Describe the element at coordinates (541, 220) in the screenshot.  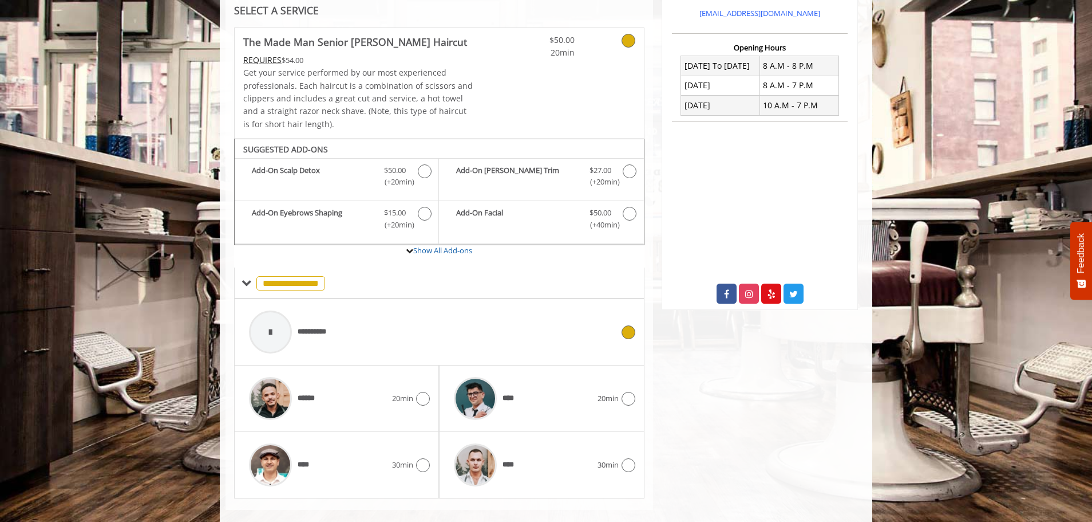
I see `label: Add-On Facial` at that location.